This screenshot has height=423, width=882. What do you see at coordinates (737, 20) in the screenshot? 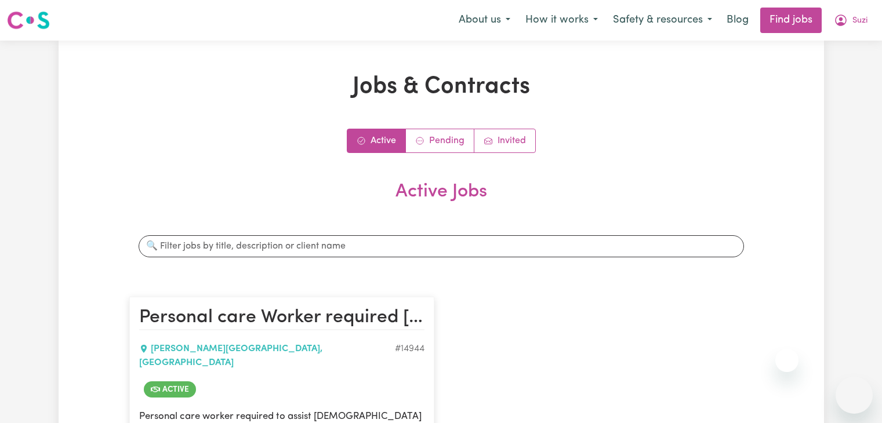
I see `a: Blog` at bounding box center [737, 20].